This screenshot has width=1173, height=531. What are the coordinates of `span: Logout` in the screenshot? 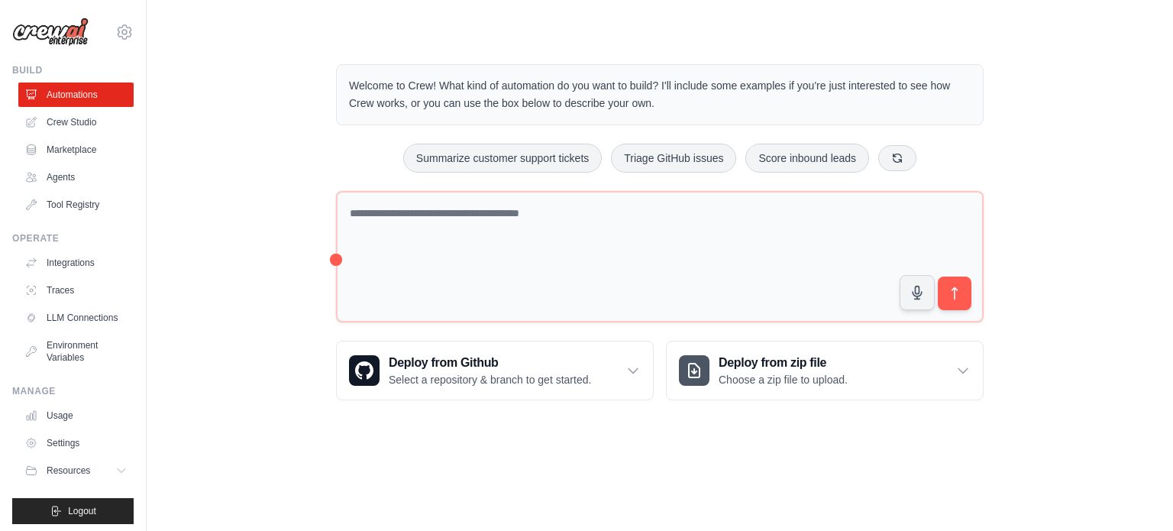 It's located at (82, 511).